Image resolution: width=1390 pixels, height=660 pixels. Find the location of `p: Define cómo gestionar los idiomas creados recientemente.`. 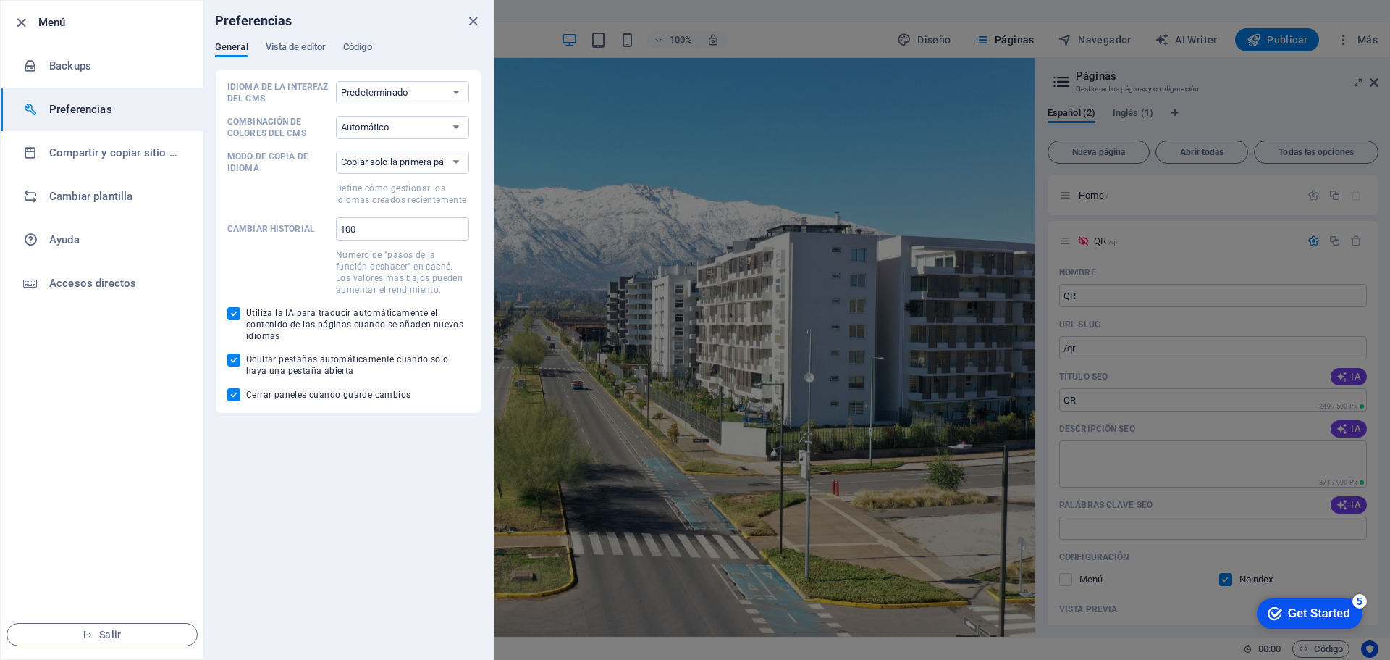

p: Define cómo gestionar los idiomas creados recientemente. is located at coordinates (403, 194).